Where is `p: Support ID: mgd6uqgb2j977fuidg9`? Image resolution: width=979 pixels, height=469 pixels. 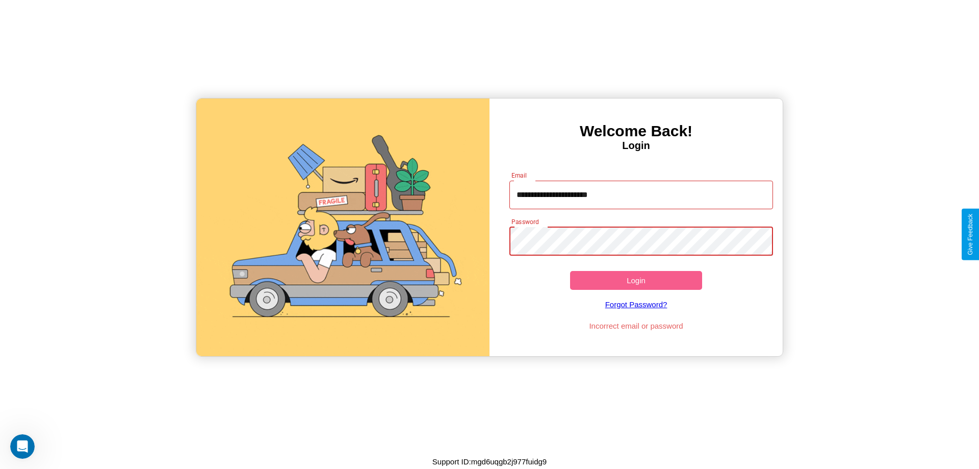 p: Support ID: mgd6uqgb2j977fuidg9 is located at coordinates (489, 461).